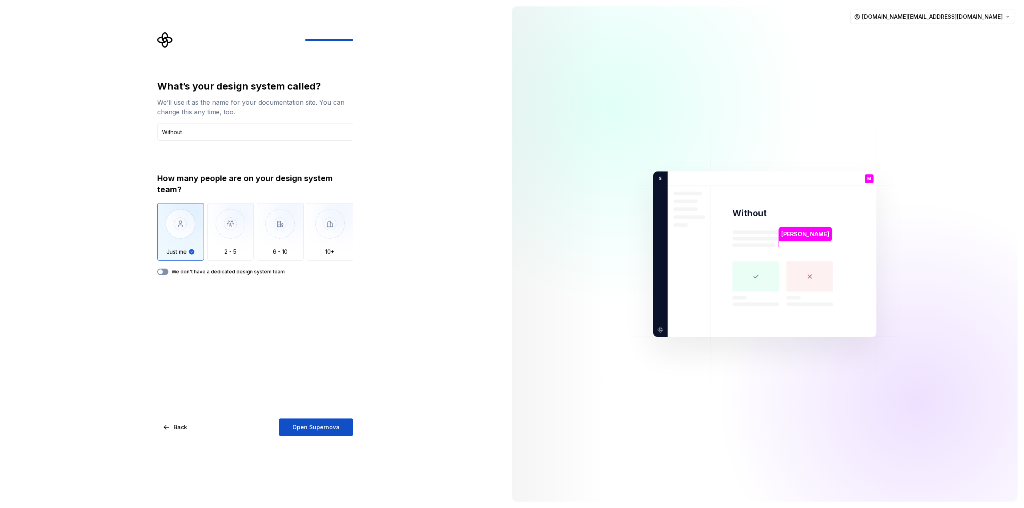 The width and height of the screenshot is (1024, 508). Describe the element at coordinates (316, 428) in the screenshot. I see `span: Open Supernova` at that location.